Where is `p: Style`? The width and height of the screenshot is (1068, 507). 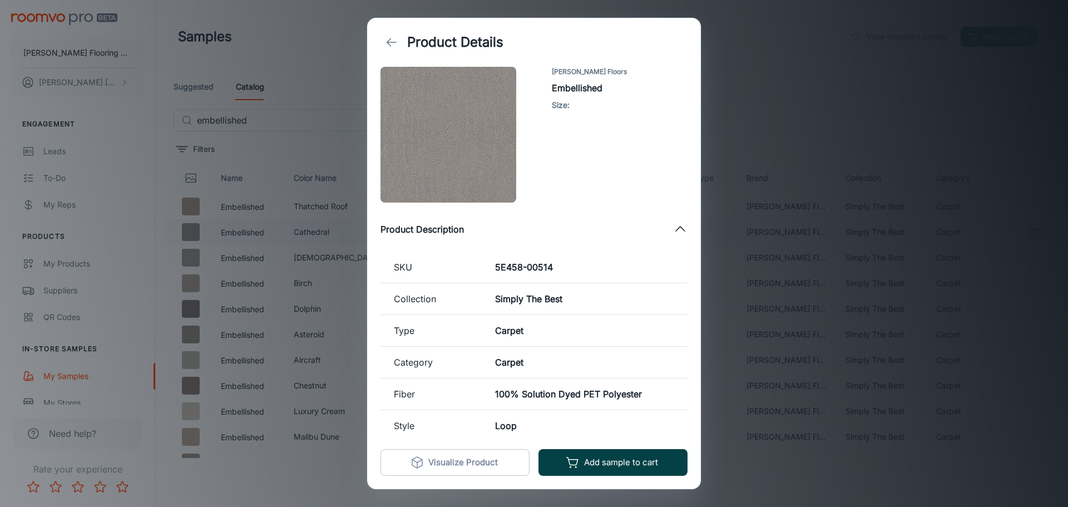
p: Style is located at coordinates (431, 425).